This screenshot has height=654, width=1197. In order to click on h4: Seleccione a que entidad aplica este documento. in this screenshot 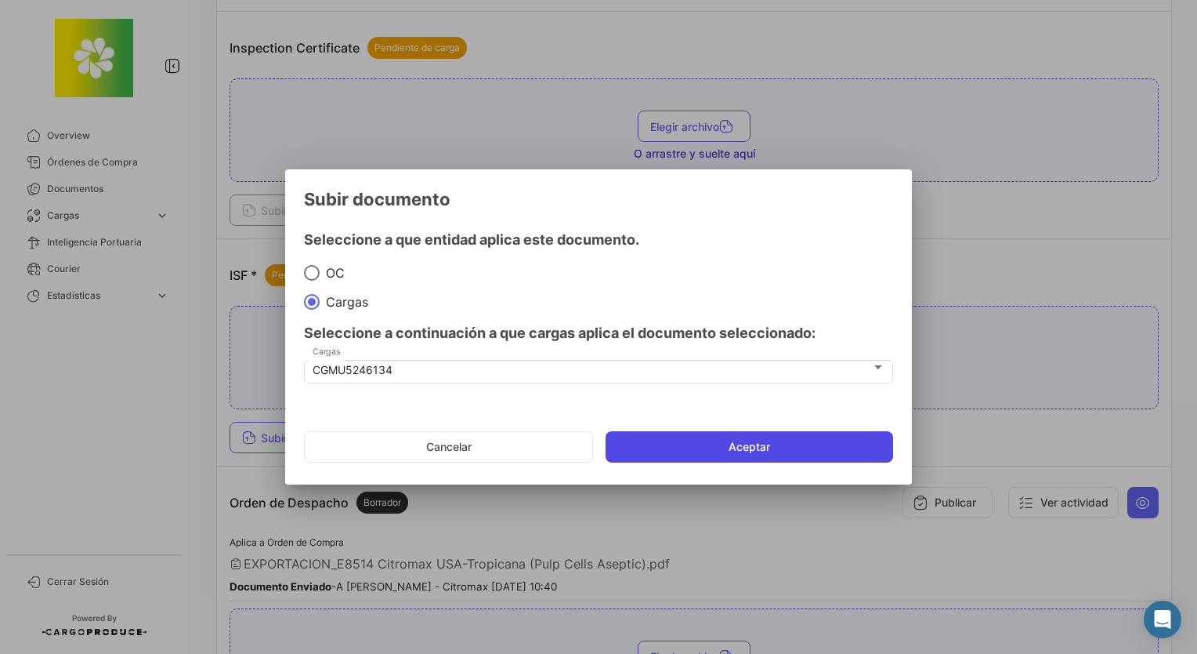, I will do `click(599, 240)`.